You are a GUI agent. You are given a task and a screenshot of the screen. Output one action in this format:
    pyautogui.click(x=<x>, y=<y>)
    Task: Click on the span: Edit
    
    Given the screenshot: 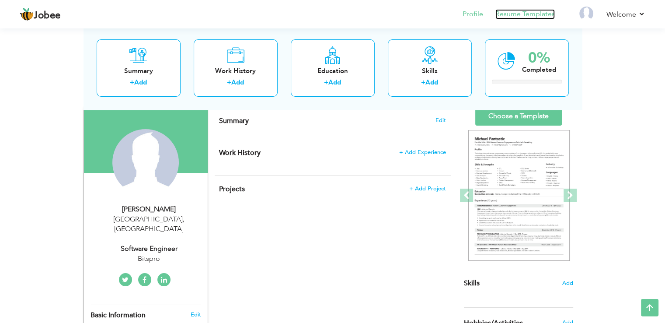 What is the action you would take?
    pyautogui.click(x=441, y=120)
    